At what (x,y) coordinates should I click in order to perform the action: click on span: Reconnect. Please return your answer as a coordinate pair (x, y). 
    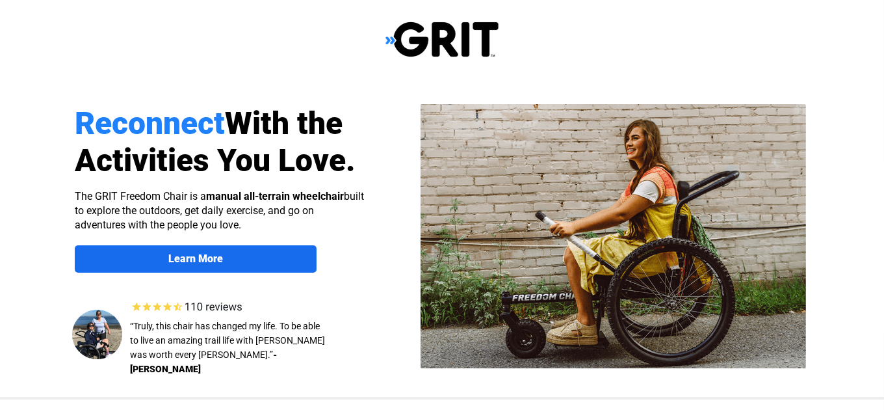
    Looking at the image, I should click on (150, 123).